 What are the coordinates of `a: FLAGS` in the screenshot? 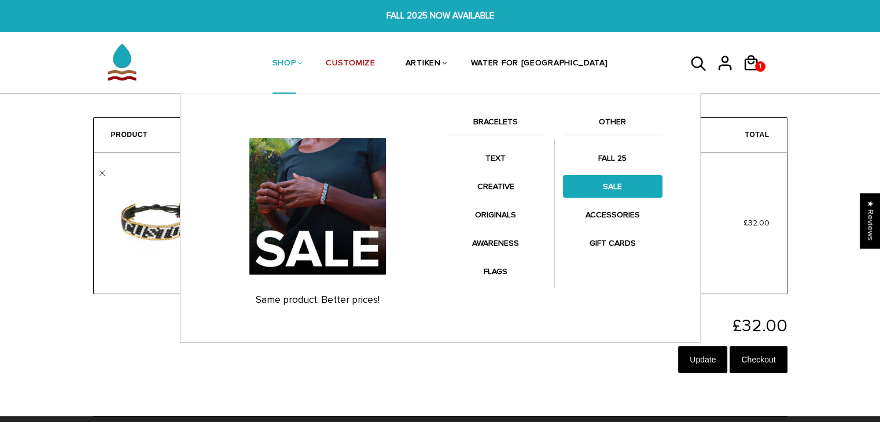 It's located at (496, 271).